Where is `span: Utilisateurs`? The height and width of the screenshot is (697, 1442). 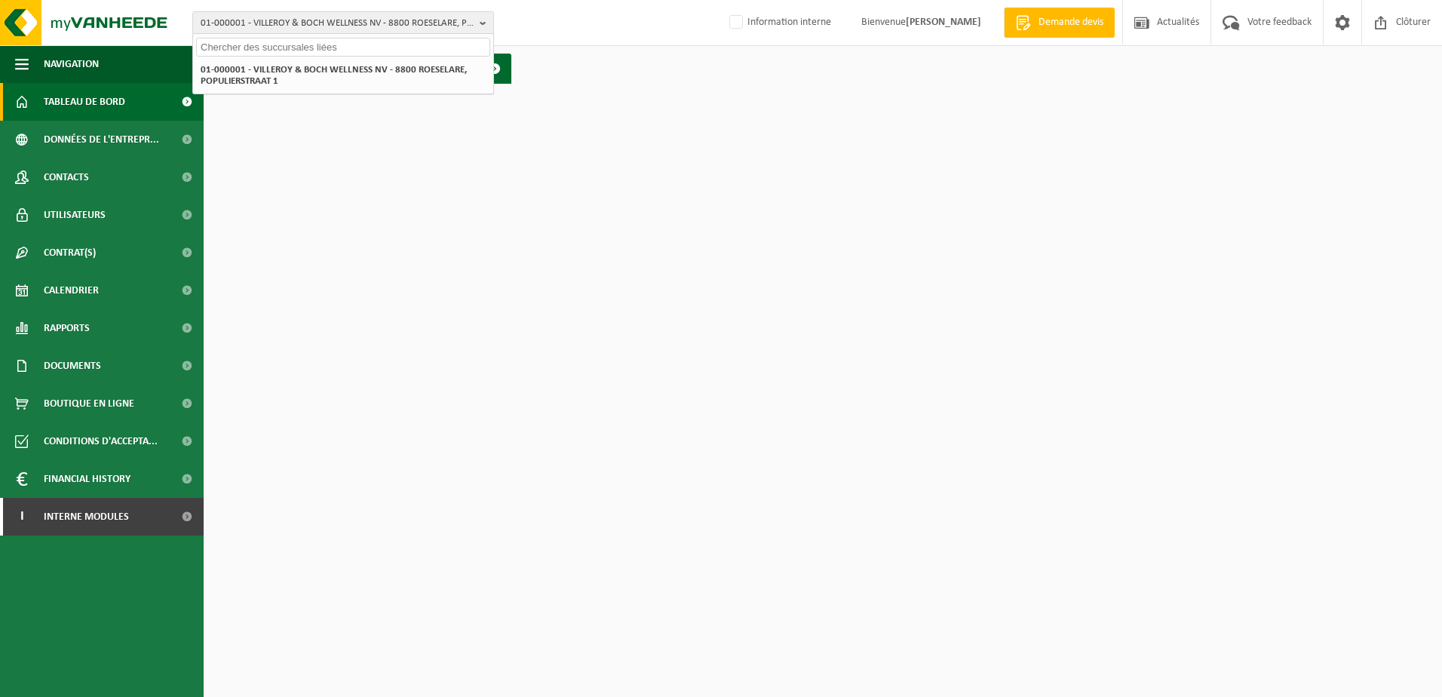
span: Utilisateurs is located at coordinates (75, 215).